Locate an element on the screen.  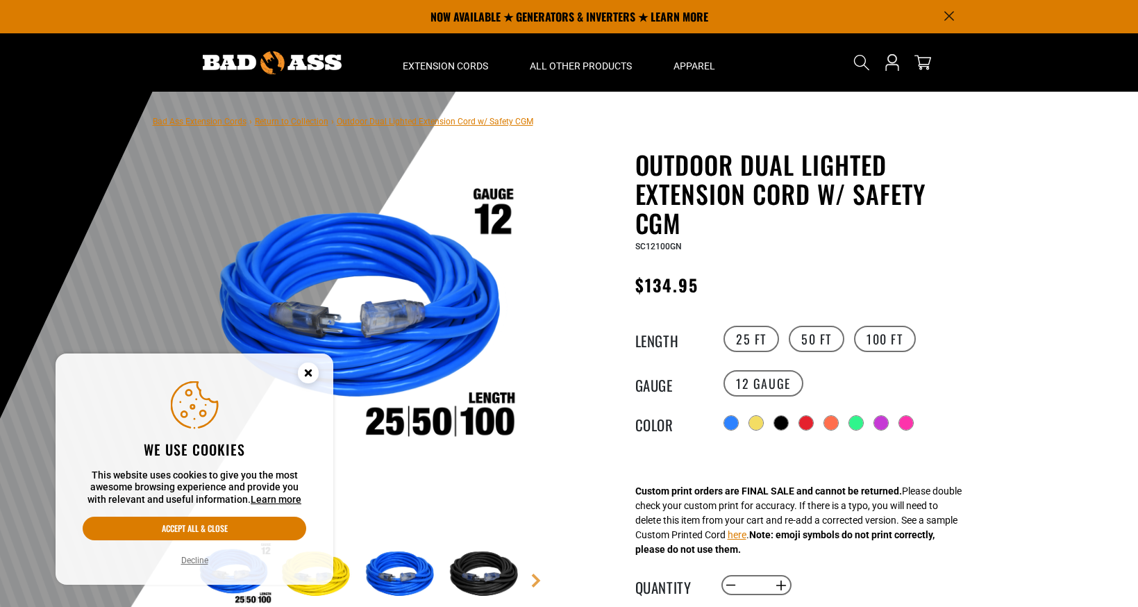
span: All Other Products is located at coordinates (581, 66).